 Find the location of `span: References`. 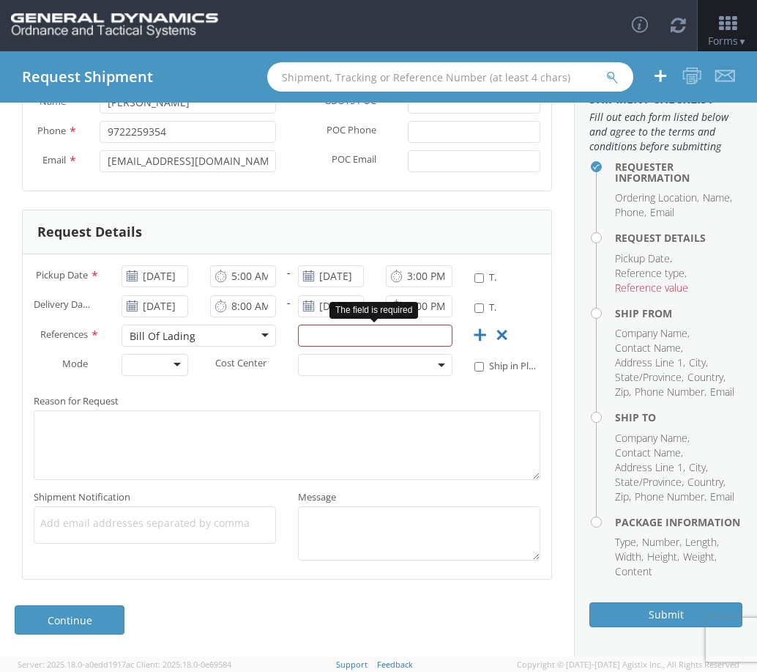

span: References is located at coordinates (64, 334).